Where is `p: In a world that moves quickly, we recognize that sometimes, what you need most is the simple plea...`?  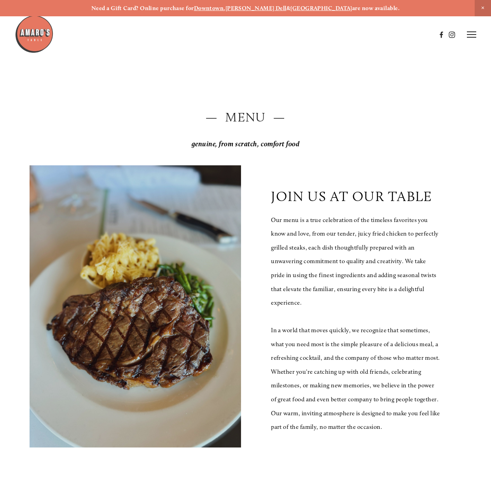 p: In a world that moves quickly, we recognize that sometimes, what you need most is the simple plea... is located at coordinates (355, 379).